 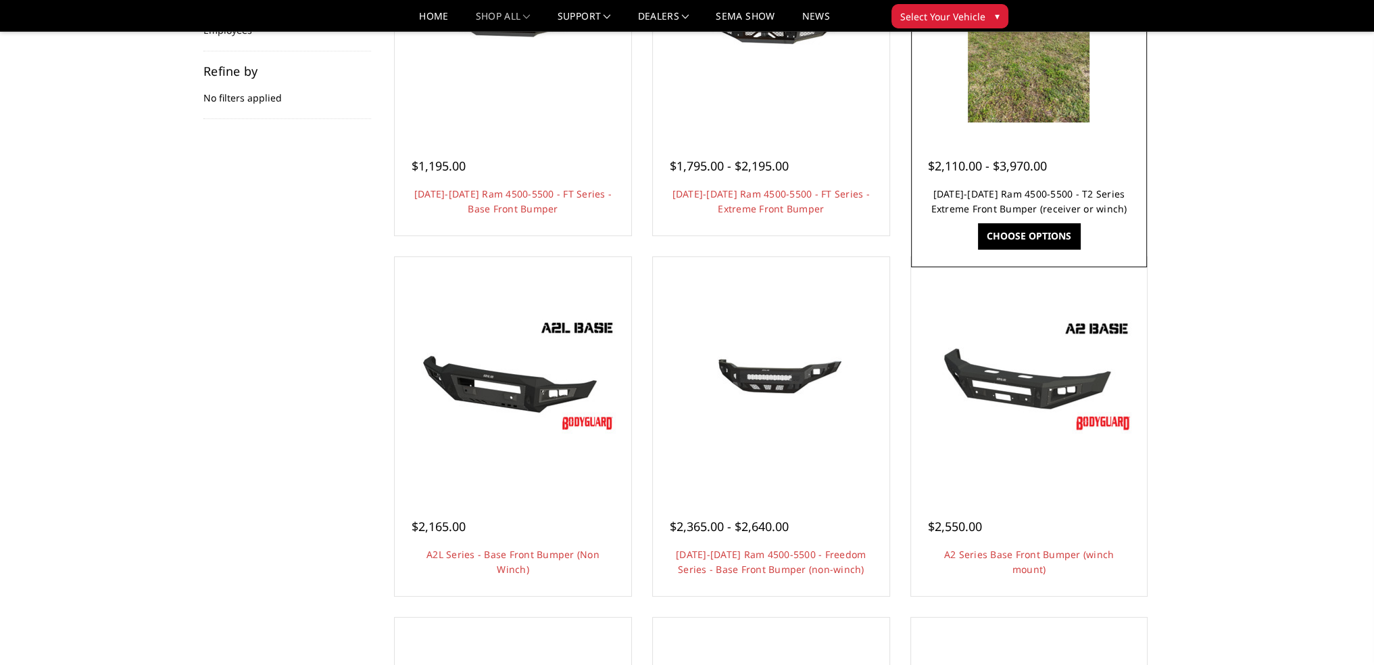 I want to click on span: $2,550.00, so click(x=955, y=526).